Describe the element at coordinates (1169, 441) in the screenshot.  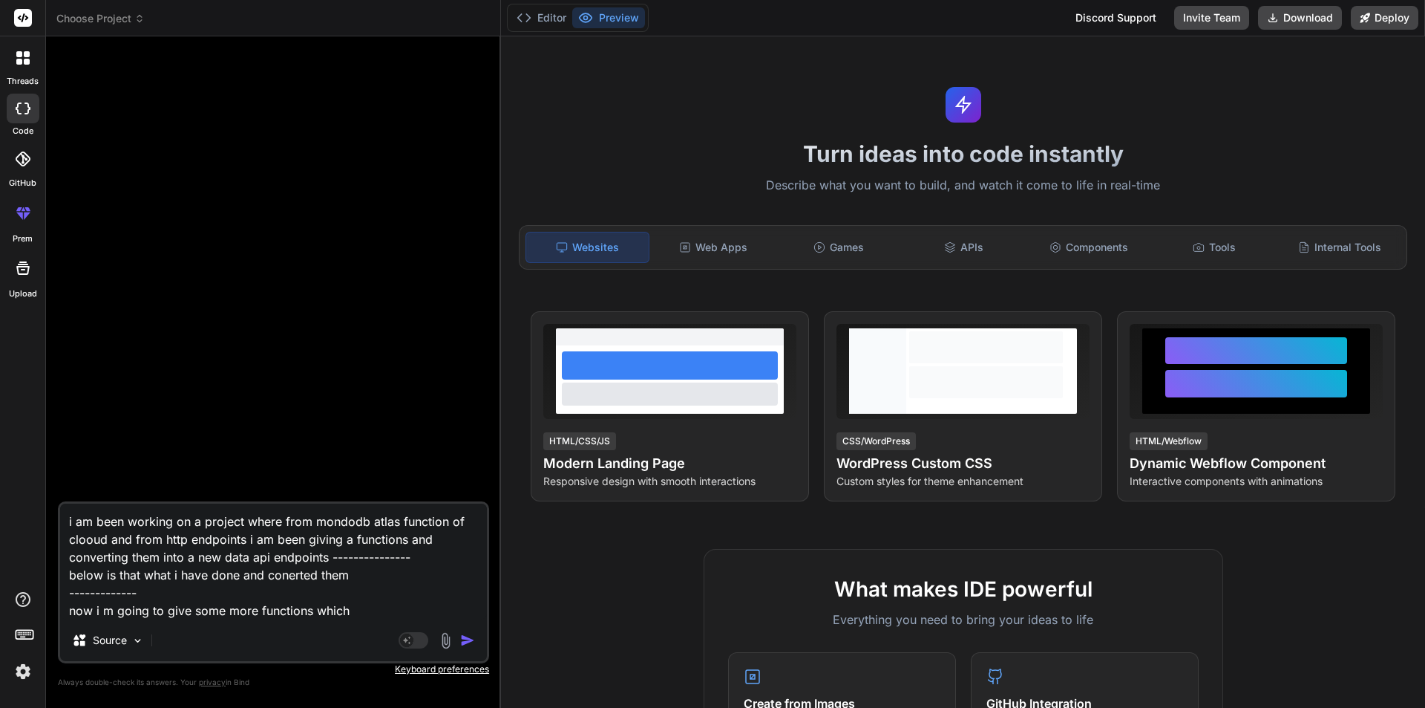
I see `div: HTML/Webflow` at that location.